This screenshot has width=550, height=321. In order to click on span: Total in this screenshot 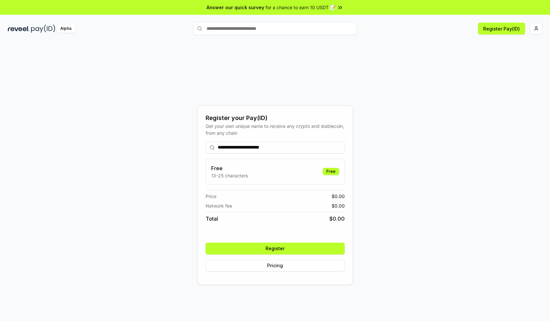, I will do `click(212, 218)`.